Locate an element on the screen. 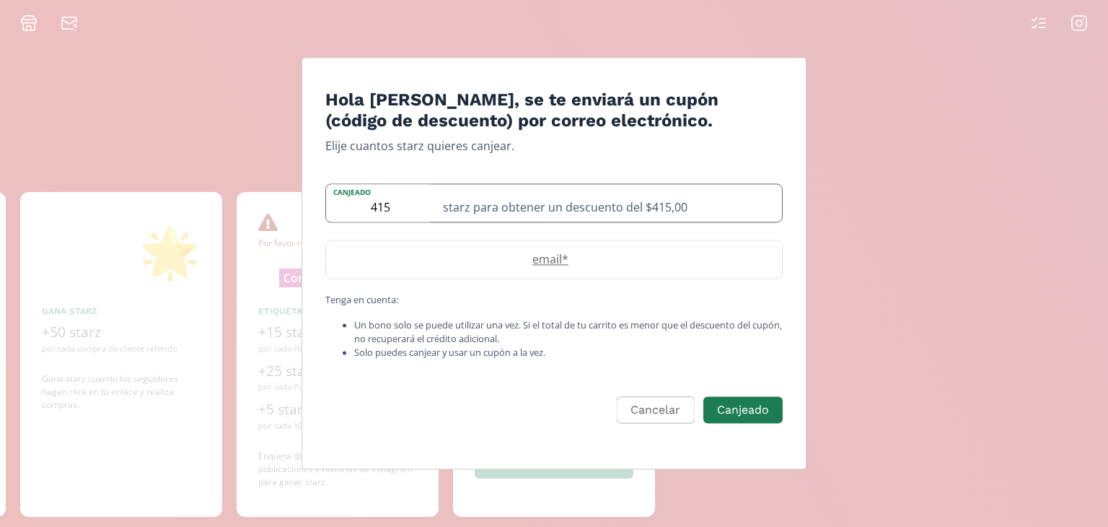  li: Un bono solo se puede utilizar una vez. Si el total de tu carrito es menor que el descuento del c... is located at coordinates (569, 332).